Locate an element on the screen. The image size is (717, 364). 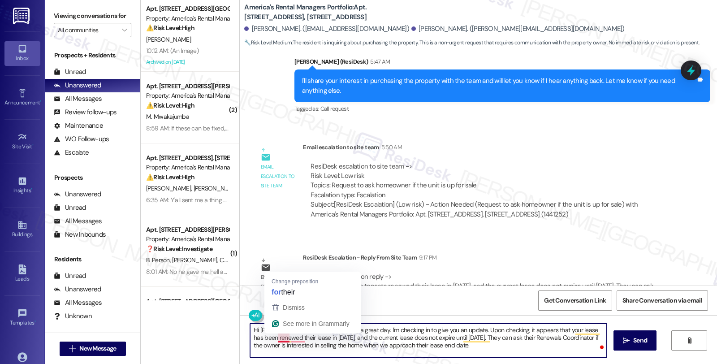
span: Call request is located at coordinates (334, 108).